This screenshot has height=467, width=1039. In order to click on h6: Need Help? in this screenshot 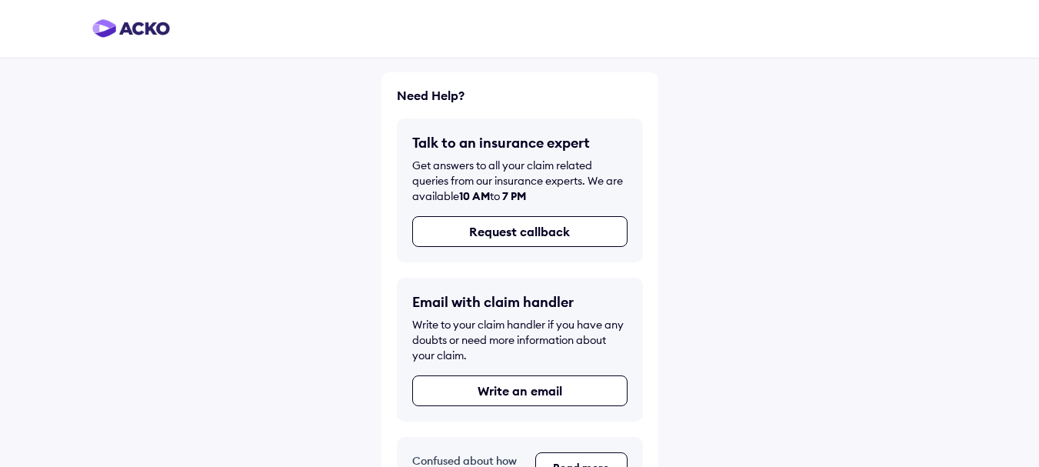, I will do `click(520, 95)`.